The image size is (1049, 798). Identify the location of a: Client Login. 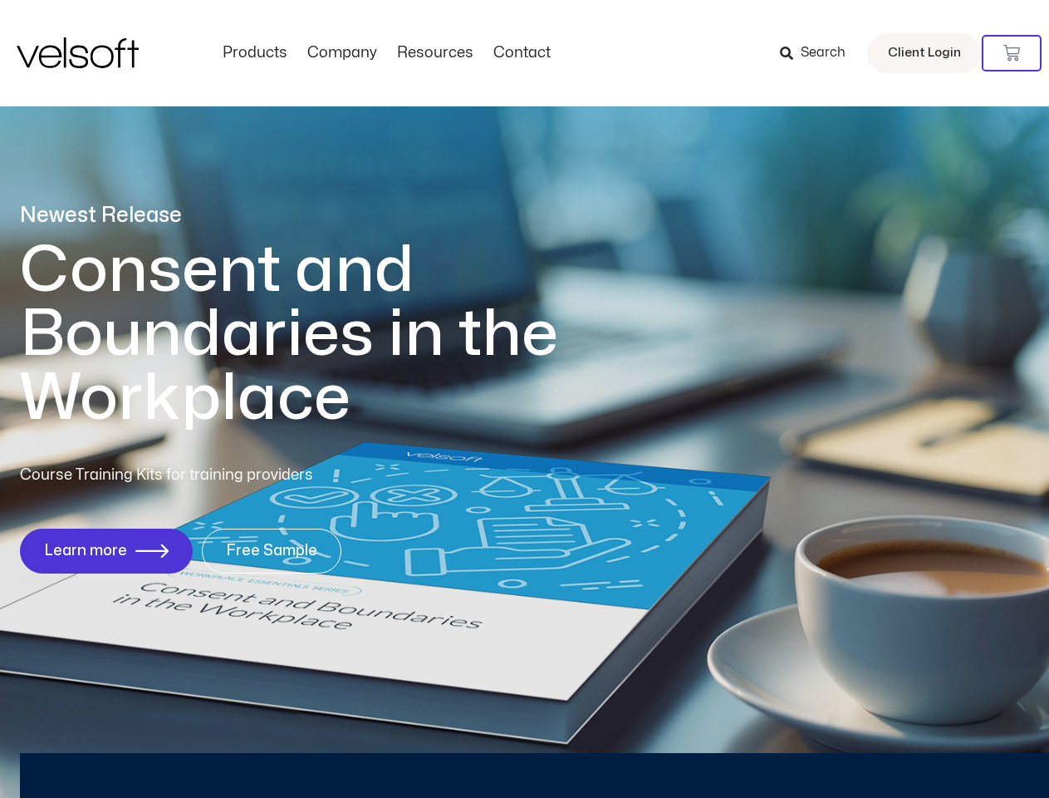
(925, 53).